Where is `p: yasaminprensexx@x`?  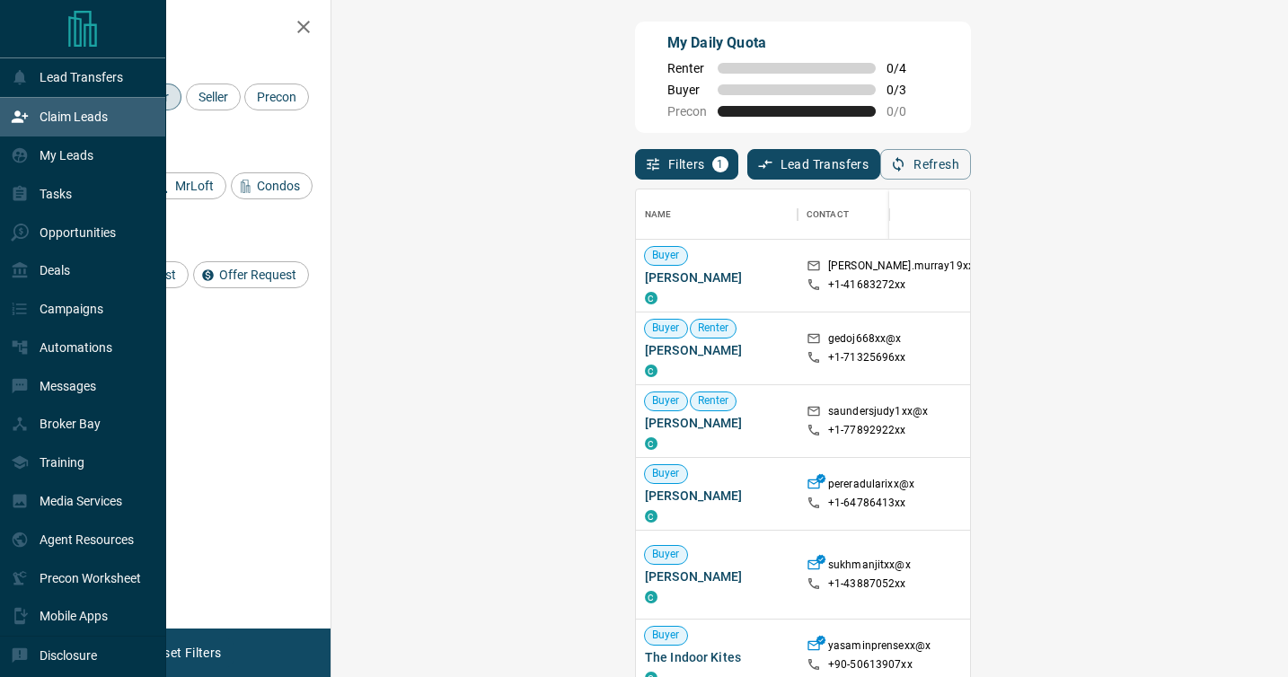
p: yasaminprensexx@x is located at coordinates (879, 648).